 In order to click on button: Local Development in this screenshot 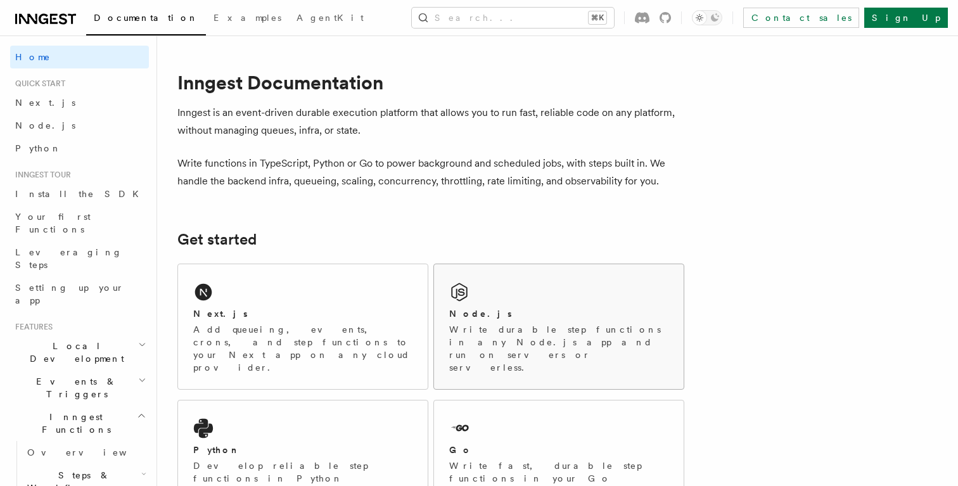, I will do `click(79, 352)`.